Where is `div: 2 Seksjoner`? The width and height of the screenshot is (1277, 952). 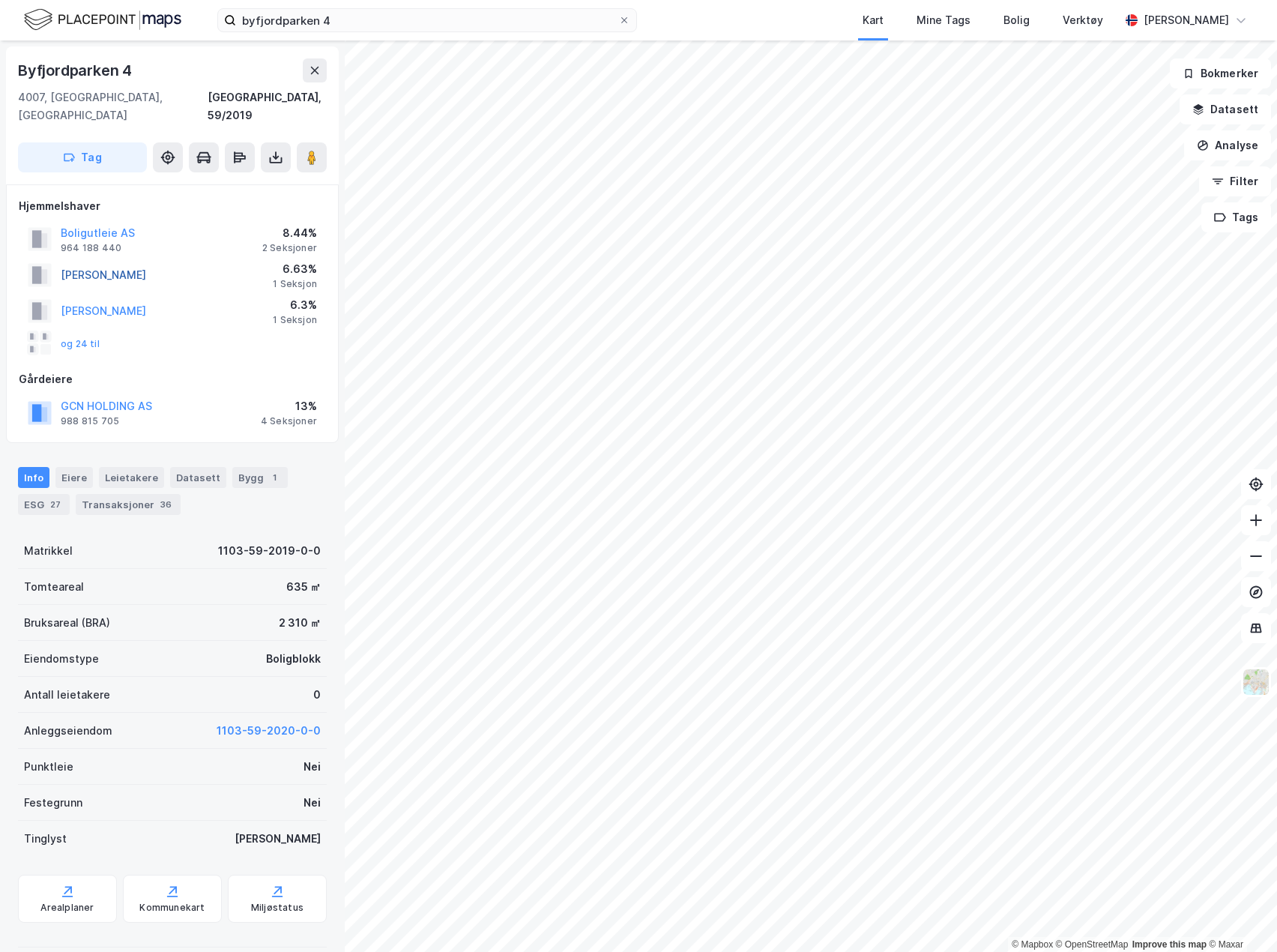
div: 2 Seksjoner is located at coordinates (289, 248).